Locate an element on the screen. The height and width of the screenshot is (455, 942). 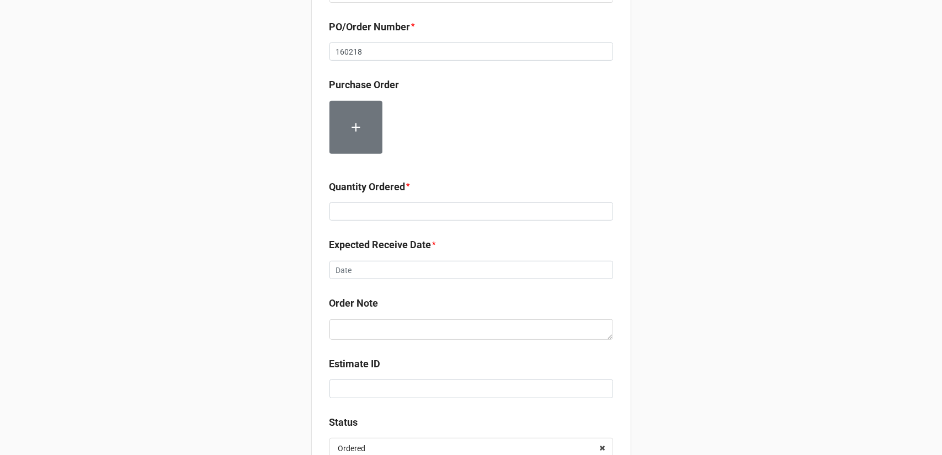
label: PO/Order Number is located at coordinates (370, 27).